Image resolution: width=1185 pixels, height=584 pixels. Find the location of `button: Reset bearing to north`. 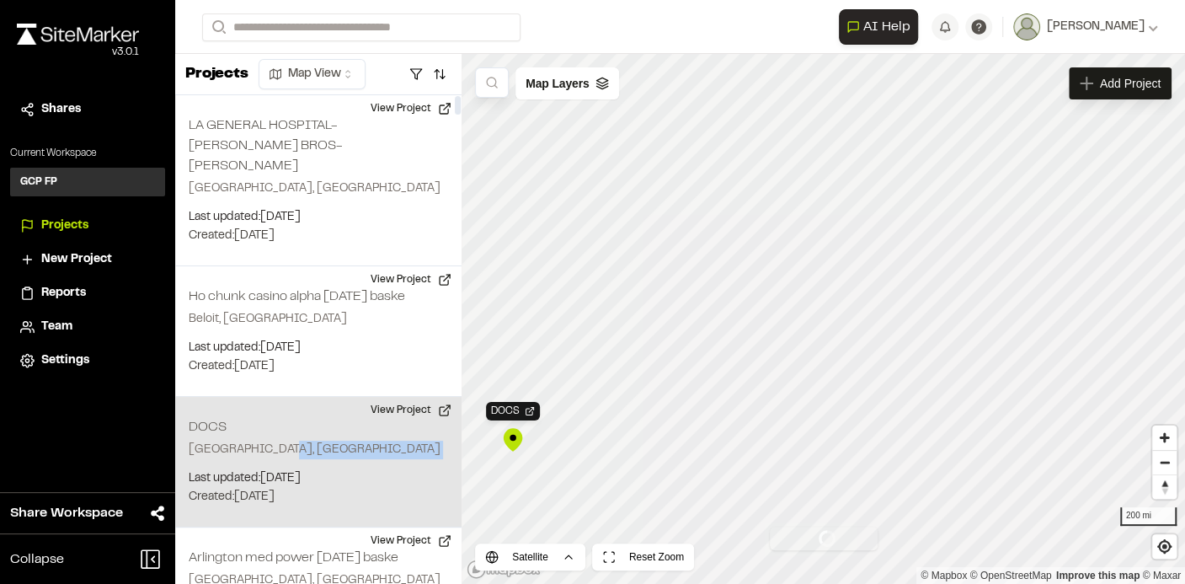

button: Reset bearing to north is located at coordinates (1164, 486).